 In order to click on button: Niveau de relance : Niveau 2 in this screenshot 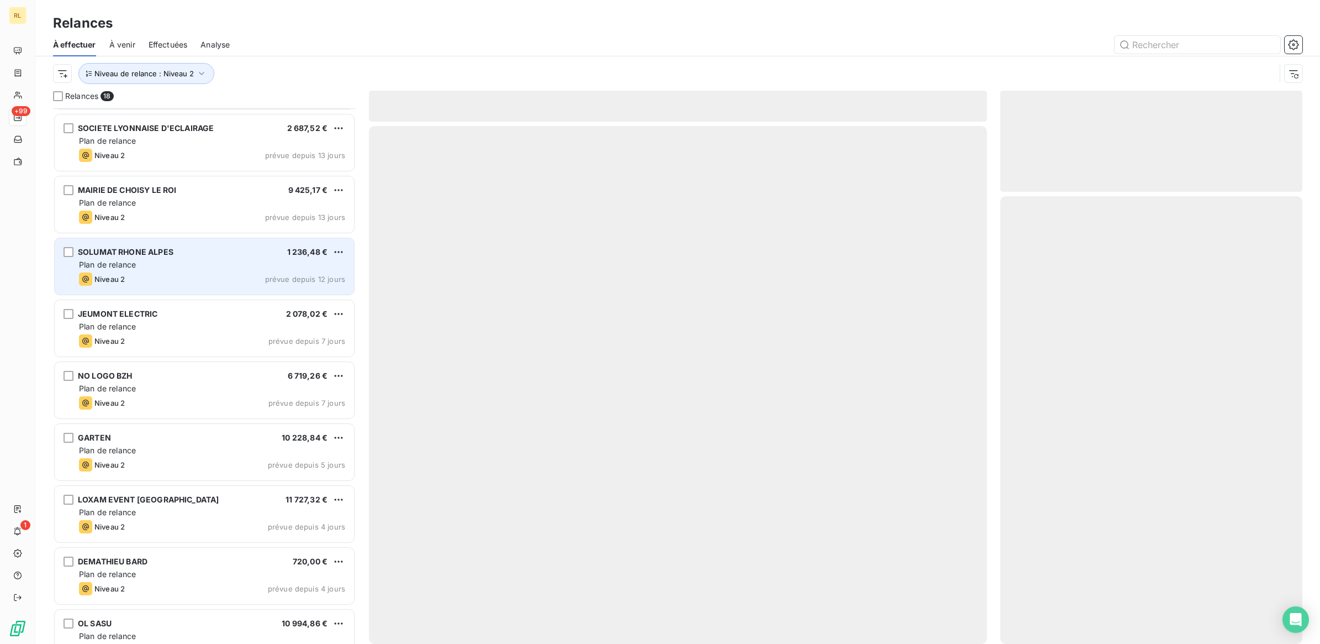, I will do `click(146, 73)`.